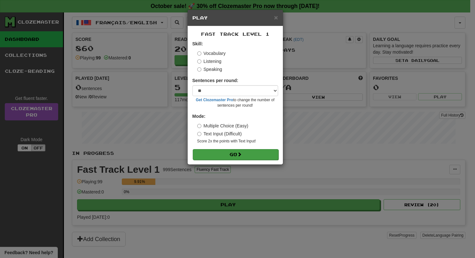  I want to click on strong: Skill:, so click(197, 44).